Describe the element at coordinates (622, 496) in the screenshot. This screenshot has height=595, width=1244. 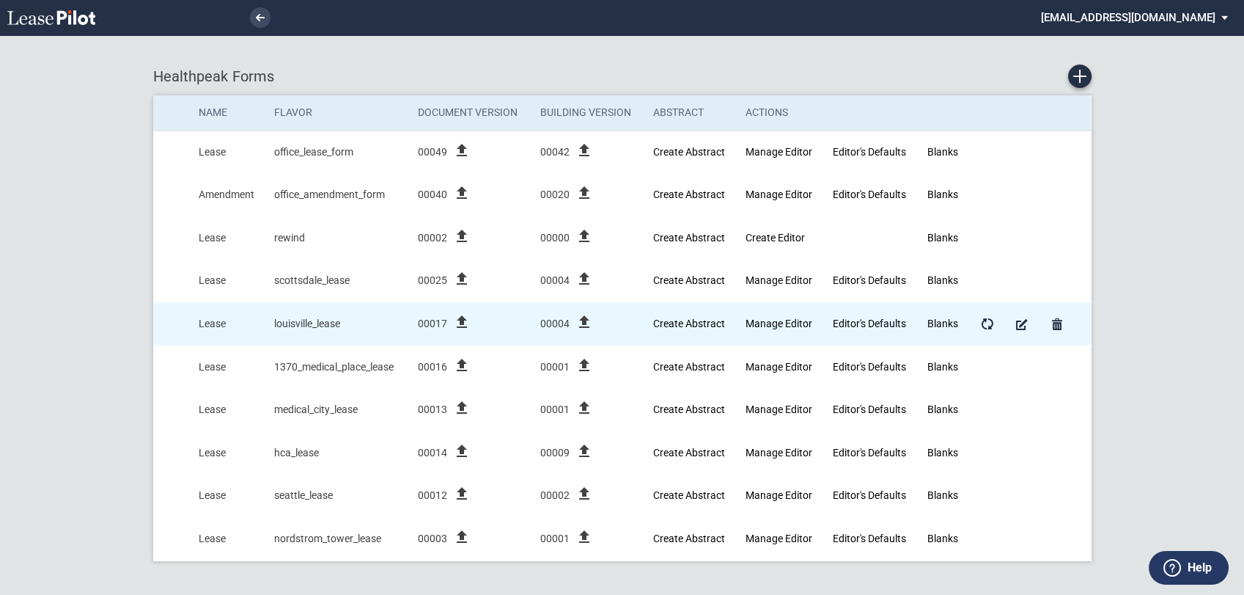
I see `tr: Created At: 2025-09-12T17:51:27+05:30; Updated At: 2025-09-17T21:34:34+05:30` at that location.